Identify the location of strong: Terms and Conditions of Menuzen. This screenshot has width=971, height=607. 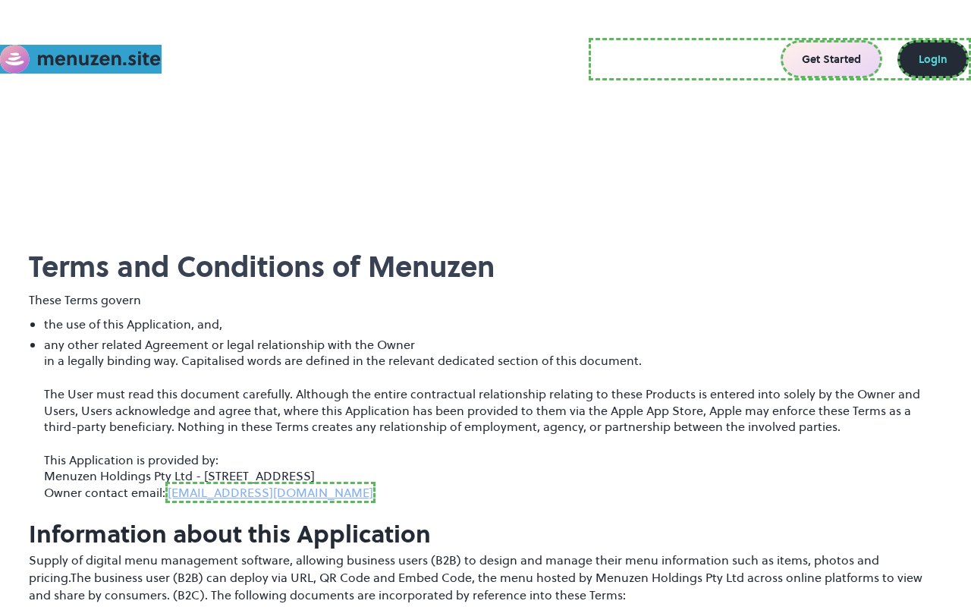
(262, 267).